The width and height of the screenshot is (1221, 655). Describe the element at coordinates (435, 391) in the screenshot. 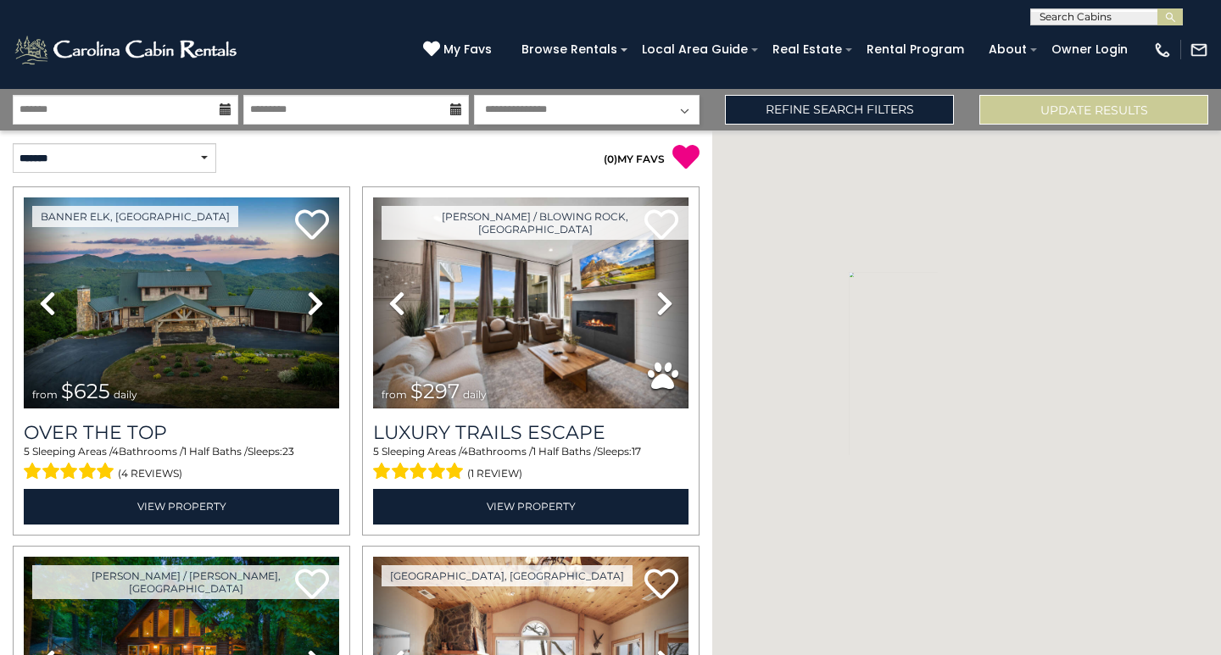

I see `span: $297` at that location.